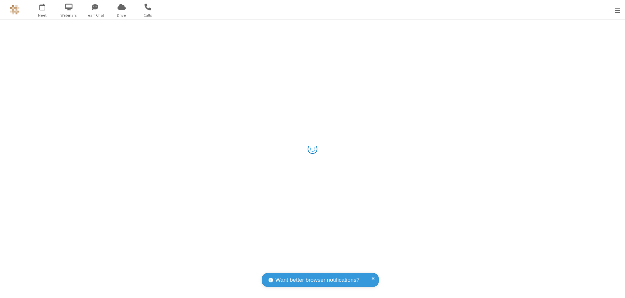  What do you see at coordinates (42, 15) in the screenshot?
I see `span: Meet` at bounding box center [42, 15].